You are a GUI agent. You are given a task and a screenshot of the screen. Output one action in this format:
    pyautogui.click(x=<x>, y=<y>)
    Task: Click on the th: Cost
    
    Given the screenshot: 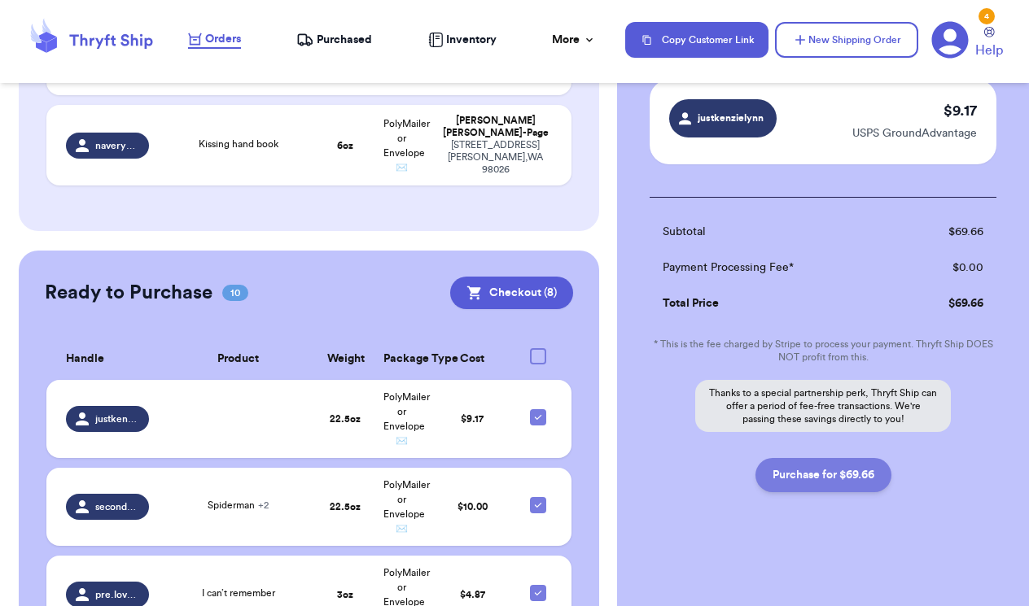 What is the action you would take?
    pyautogui.click(x=472, y=359)
    